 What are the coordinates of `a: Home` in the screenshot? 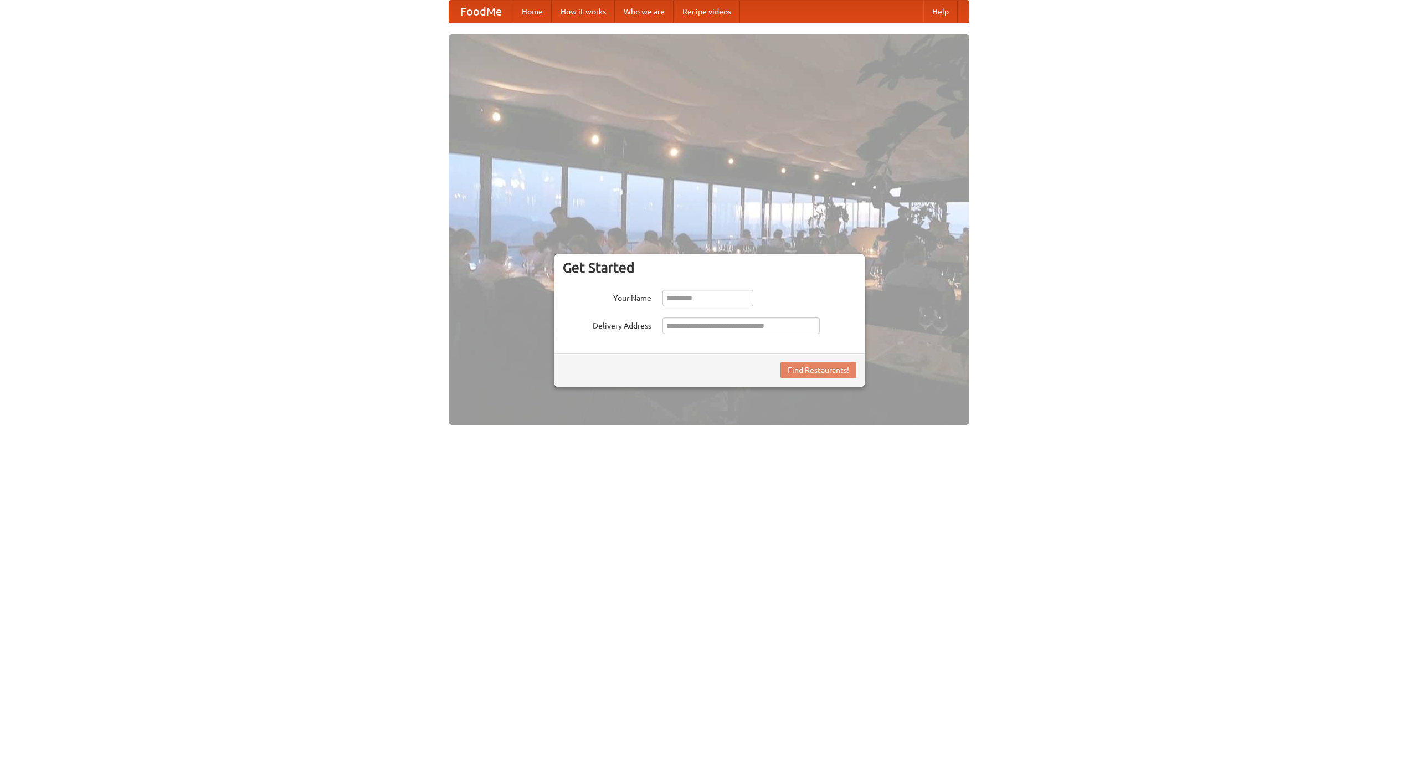 It's located at (532, 12).